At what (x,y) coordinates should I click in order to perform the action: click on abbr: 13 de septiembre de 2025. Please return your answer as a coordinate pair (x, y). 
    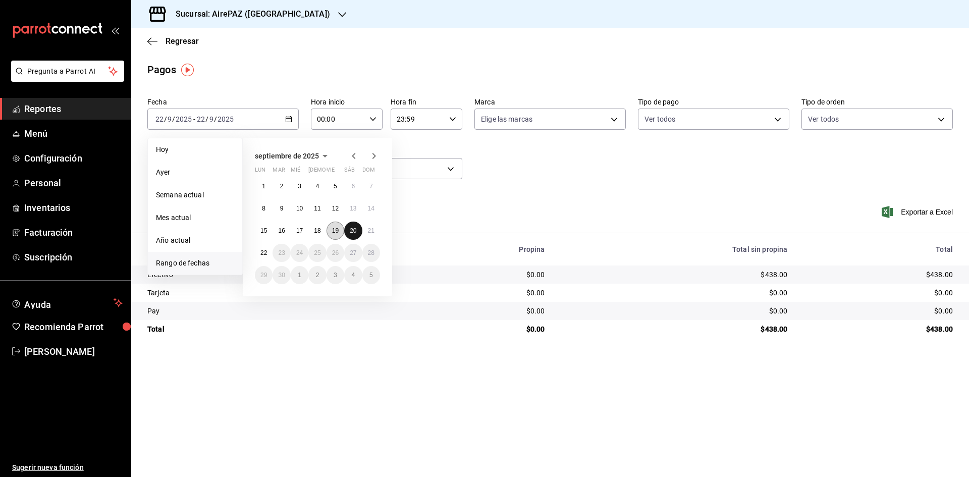
    Looking at the image, I should click on (353, 208).